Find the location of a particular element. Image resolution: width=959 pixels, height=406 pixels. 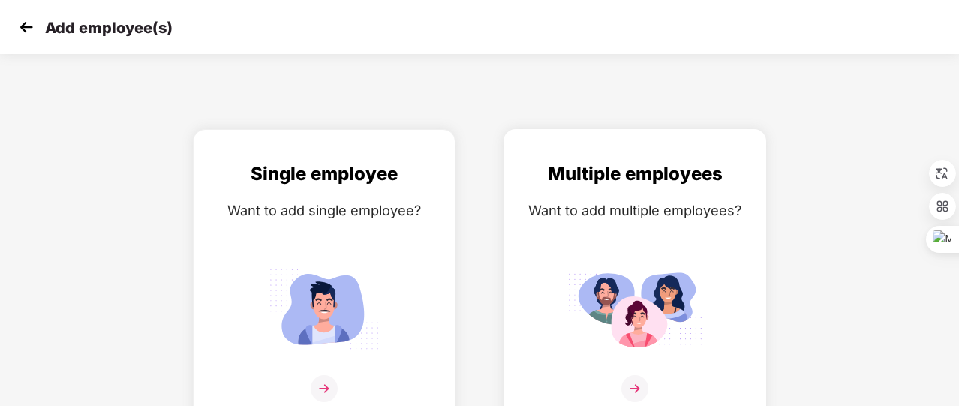

img: svg+xml;base64,PHN2ZyB4bWxucz0iaHR0cDovL3d3dy53My5vcmcvMjAwMC9zdmciIGlkPSJTaW5nbGVfZW1wbG95ZWUiIH... is located at coordinates (324, 308).